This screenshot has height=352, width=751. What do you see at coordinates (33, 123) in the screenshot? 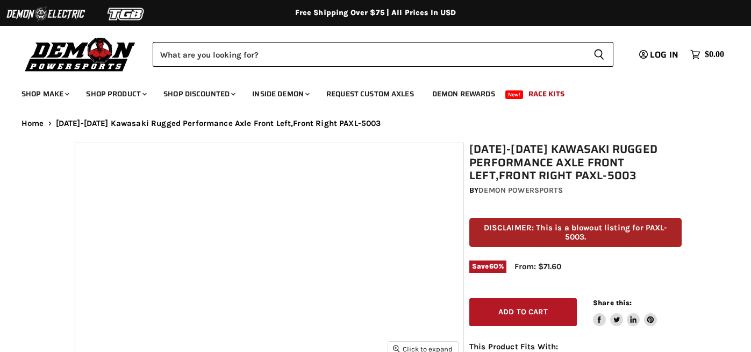
I see `a: Home` at bounding box center [33, 123].